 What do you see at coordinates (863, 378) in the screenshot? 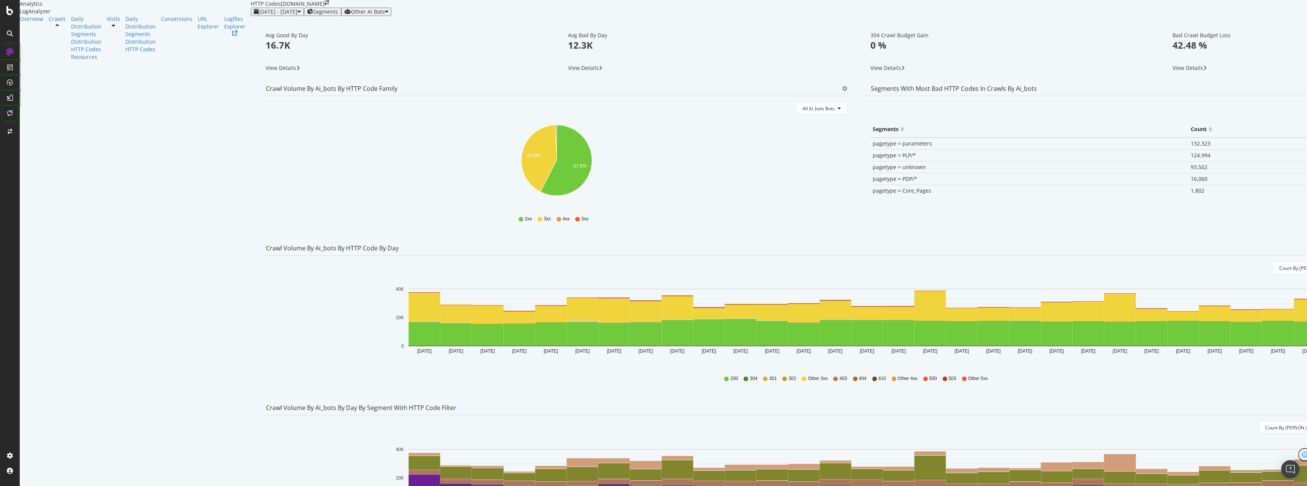
I see `span: 404` at bounding box center [863, 378].